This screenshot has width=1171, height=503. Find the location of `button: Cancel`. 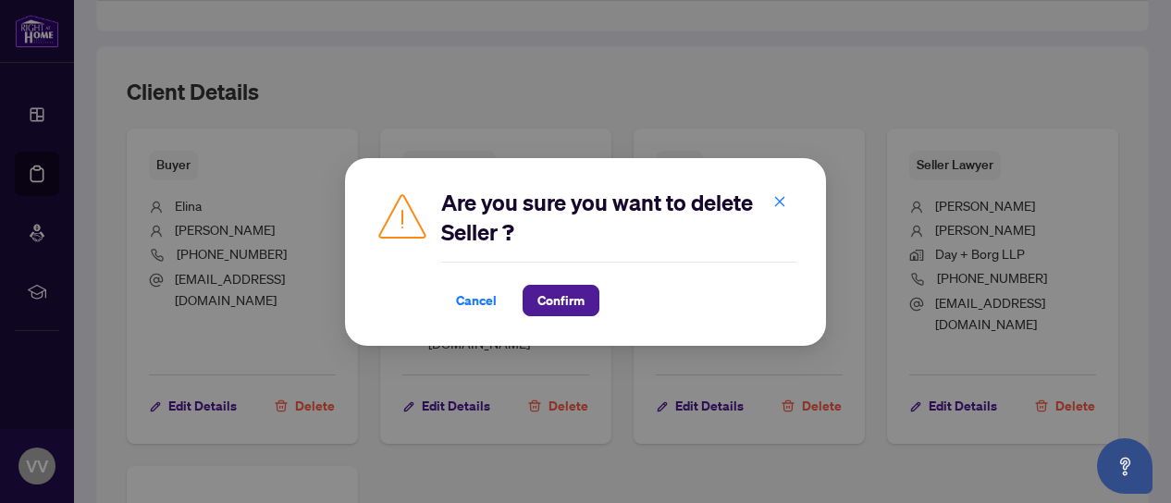

button: Cancel is located at coordinates (476, 301).